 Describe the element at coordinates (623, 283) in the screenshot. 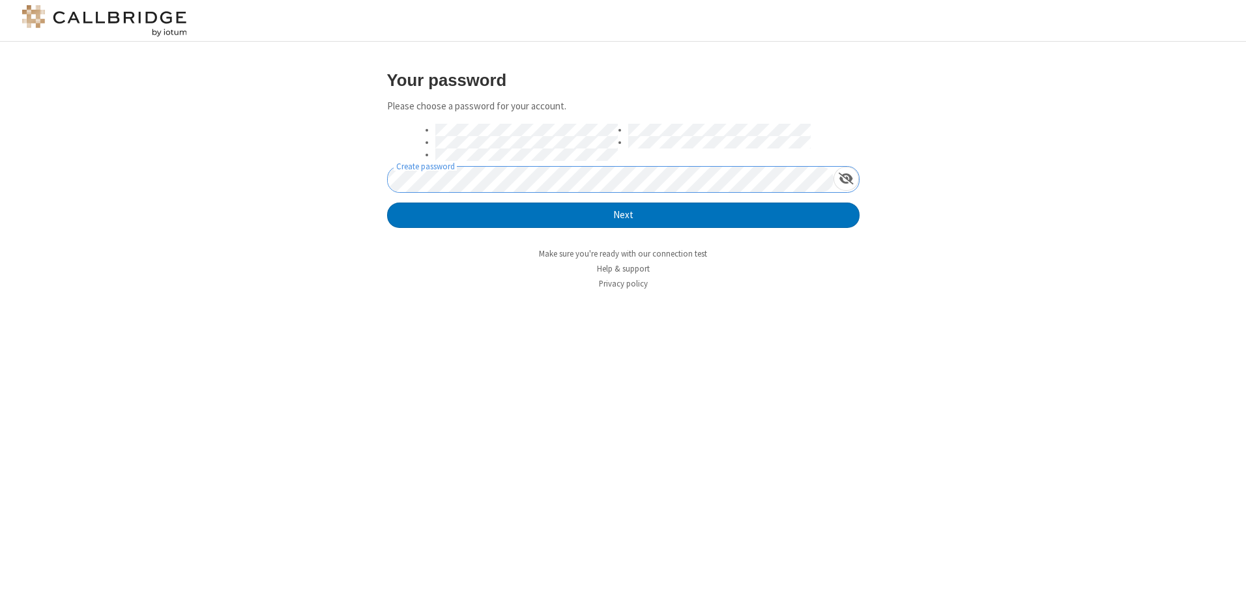

I see `a: Privacy policy` at that location.